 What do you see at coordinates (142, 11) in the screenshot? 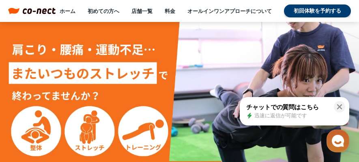
I see `a: 店舗一覧` at bounding box center [142, 11].